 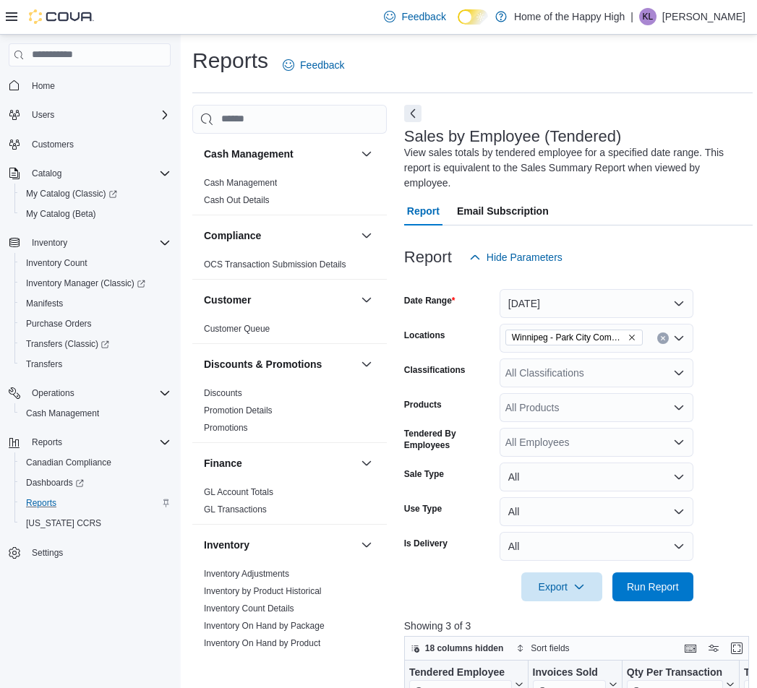 What do you see at coordinates (95, 263) in the screenshot?
I see `button: Inventory Count` at bounding box center [95, 263].